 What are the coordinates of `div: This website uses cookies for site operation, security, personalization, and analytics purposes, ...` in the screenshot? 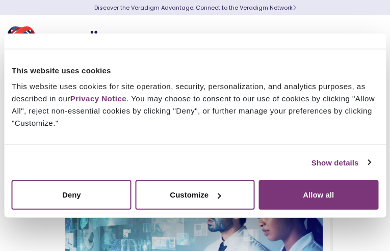 It's located at (195, 105).